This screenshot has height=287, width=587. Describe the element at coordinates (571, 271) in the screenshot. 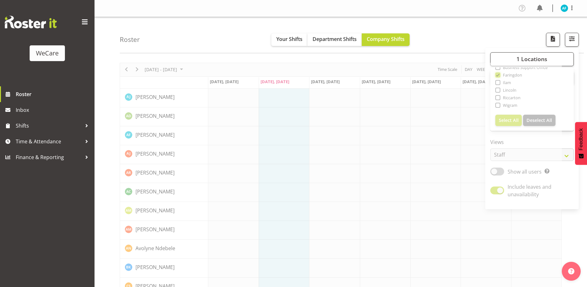

I see `img: help-xxl-2.png` at that location.